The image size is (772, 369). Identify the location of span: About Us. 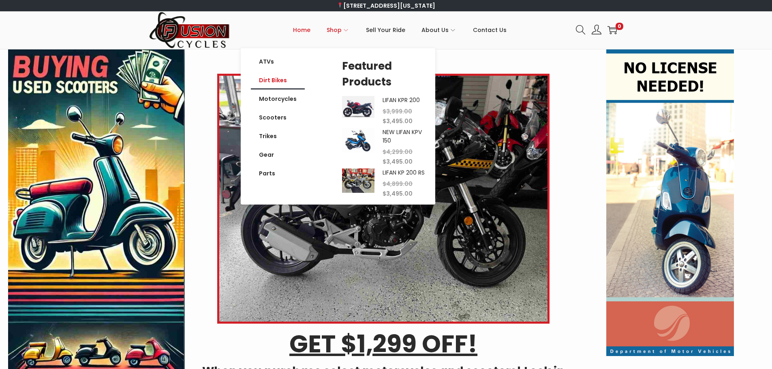
(435, 30).